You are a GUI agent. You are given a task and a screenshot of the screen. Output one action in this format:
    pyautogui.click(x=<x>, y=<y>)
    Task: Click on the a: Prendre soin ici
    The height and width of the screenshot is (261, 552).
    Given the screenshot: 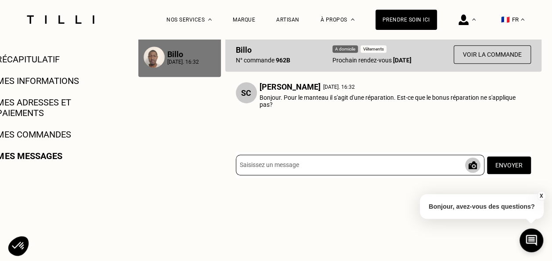 What is the action you would take?
    pyautogui.click(x=406, y=20)
    